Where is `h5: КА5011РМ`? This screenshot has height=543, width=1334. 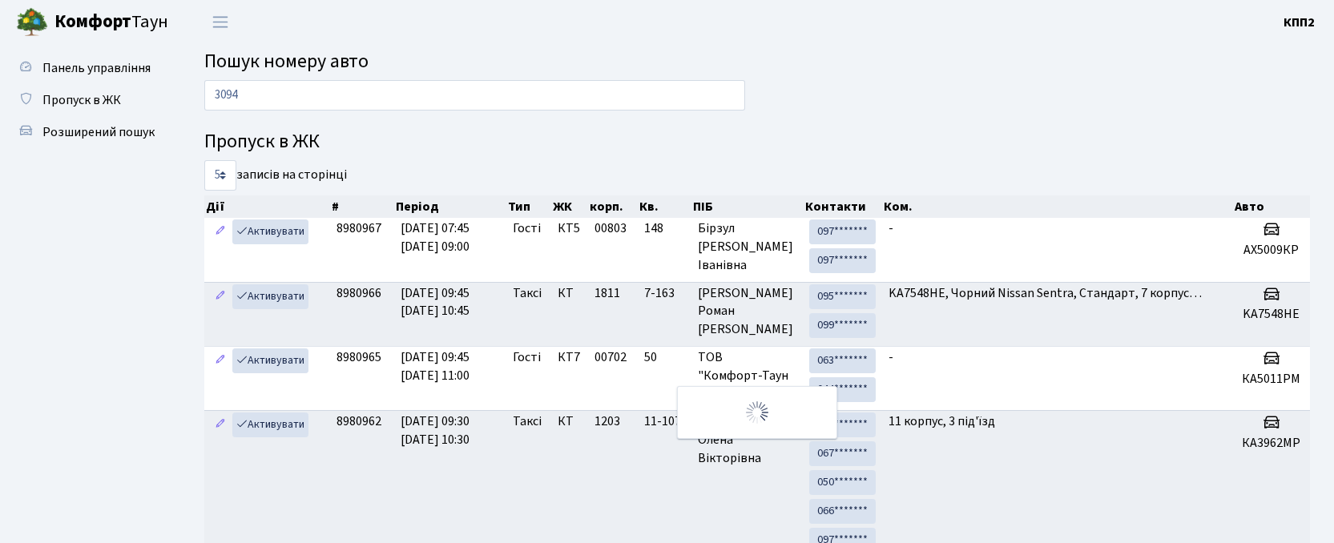 h5: КА5011РМ is located at coordinates (1272, 379).